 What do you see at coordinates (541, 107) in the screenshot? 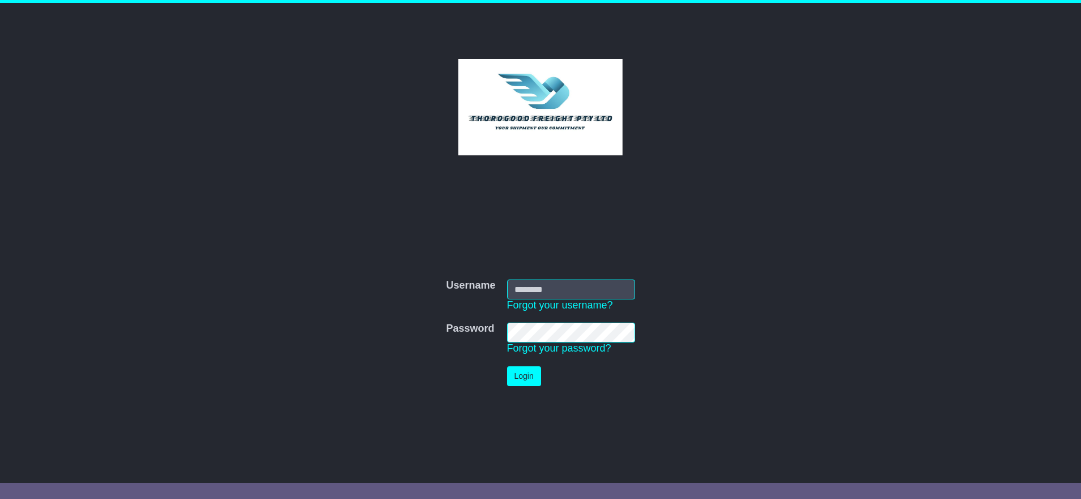
I see `img: Thorogood Freight Pty Ltd` at bounding box center [541, 107].